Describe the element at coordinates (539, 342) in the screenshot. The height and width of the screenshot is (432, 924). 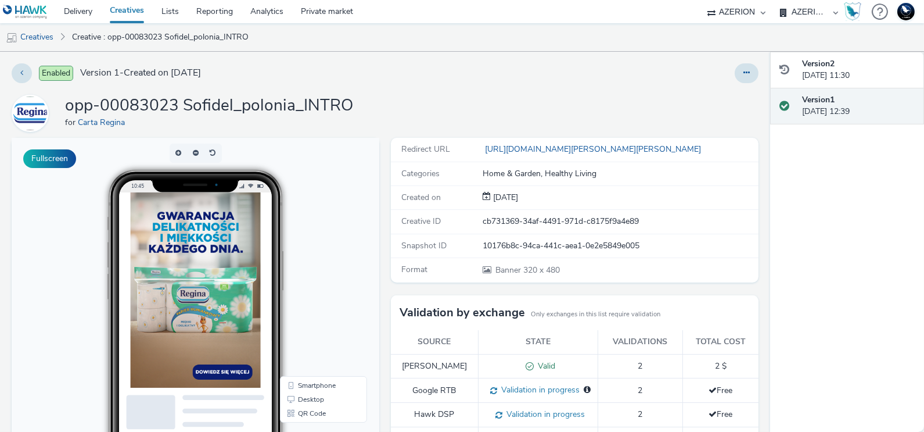
I see `th: State` at that location.